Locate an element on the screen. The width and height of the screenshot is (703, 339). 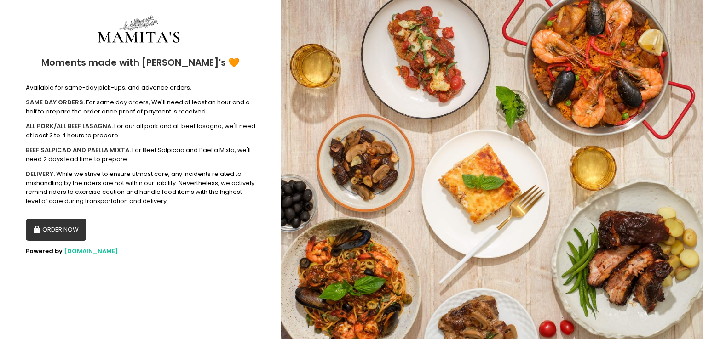
img: Mamitas PH is located at coordinates (139, 31).